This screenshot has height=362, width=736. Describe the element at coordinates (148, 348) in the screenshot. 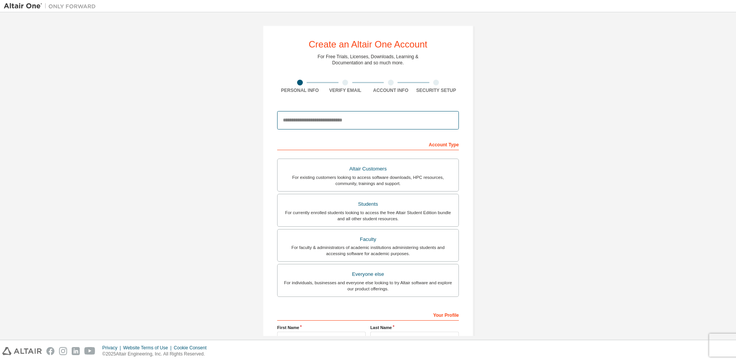

I see `div: Website Terms of Use` at that location.